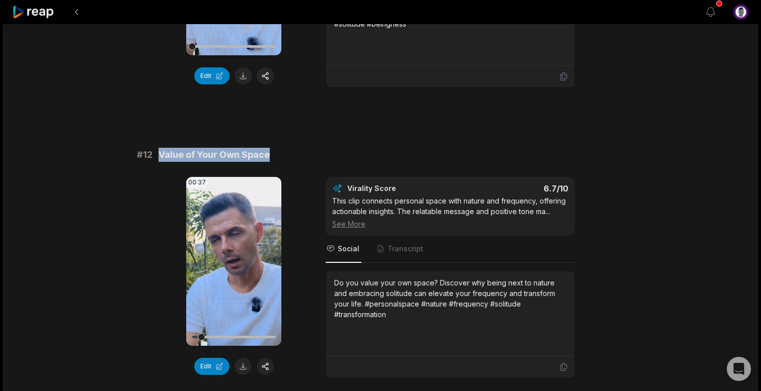 This screenshot has height=391, width=761. I want to click on div: 6.7 /10, so click(514, 189).